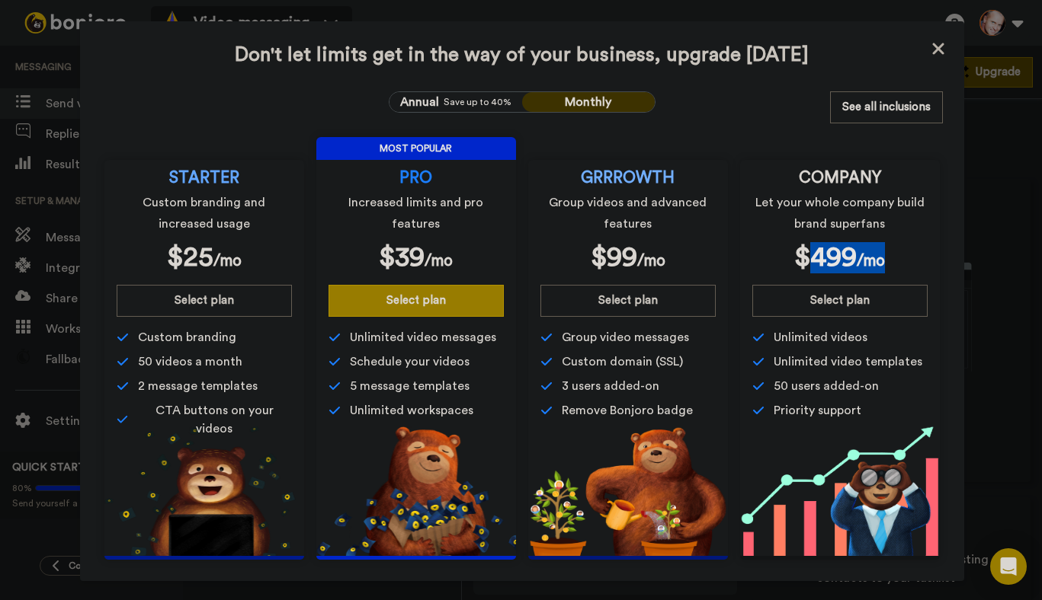 The image size is (1042, 600). Describe the element at coordinates (610, 386) in the screenshot. I see `span: 3 users added-on` at that location.